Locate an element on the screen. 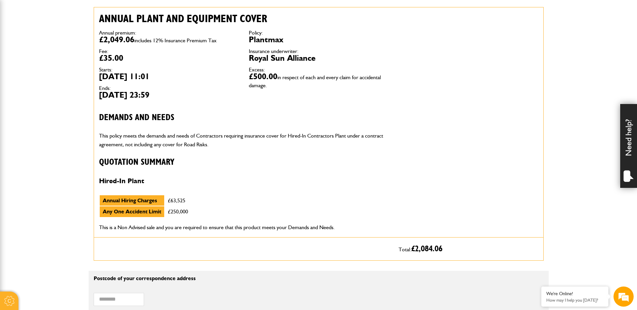 The width and height of the screenshot is (637, 310). dt: Starts: is located at coordinates (169, 70).